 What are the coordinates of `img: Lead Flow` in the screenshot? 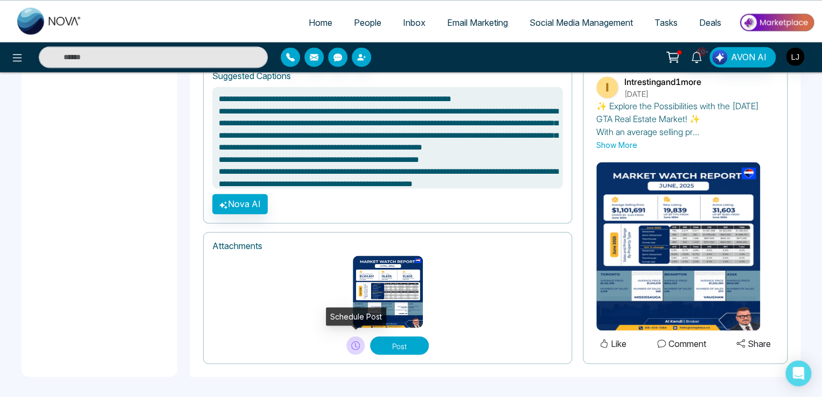 It's located at (719, 57).